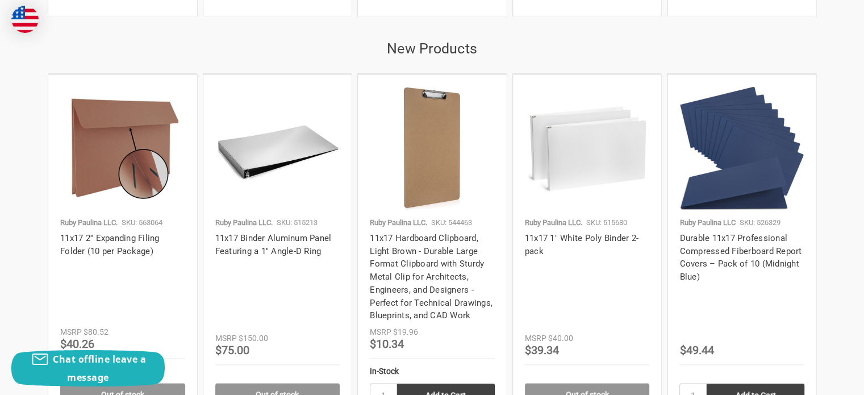 This screenshot has width=864, height=395. What do you see at coordinates (142, 223) in the screenshot?
I see `p: SKU: 563064` at bounding box center [142, 223].